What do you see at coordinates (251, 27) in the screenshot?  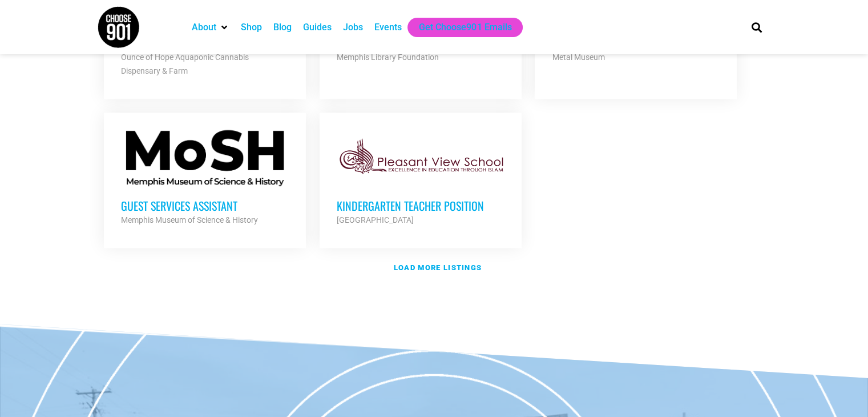 I see `div: Shop` at bounding box center [251, 27].